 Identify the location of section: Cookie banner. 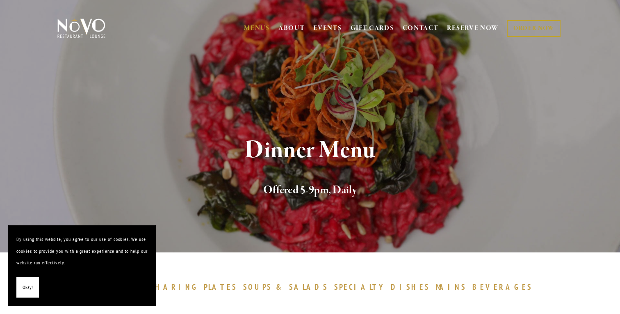
(82, 265).